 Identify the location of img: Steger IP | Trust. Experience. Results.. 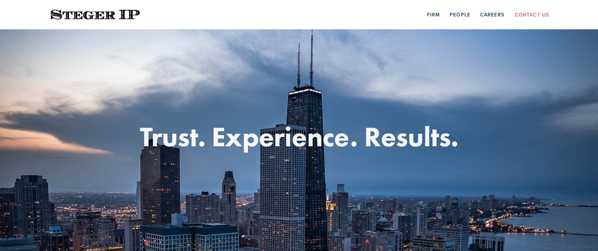
(95, 15).